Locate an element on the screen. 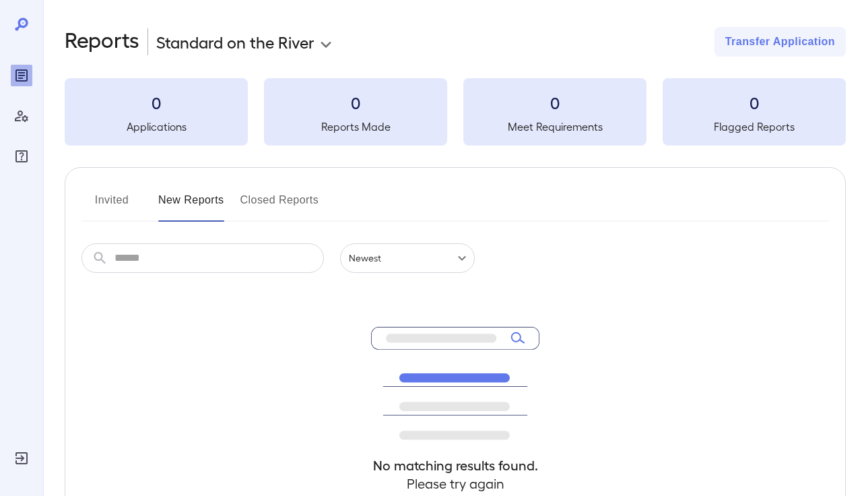  h5: Meet Requirements is located at coordinates (555, 127).